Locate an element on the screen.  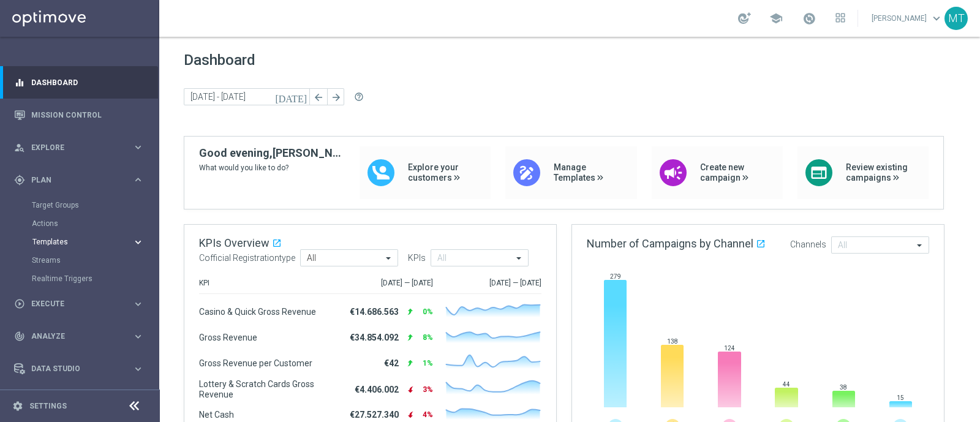
i: track_changes is located at coordinates (20, 336).